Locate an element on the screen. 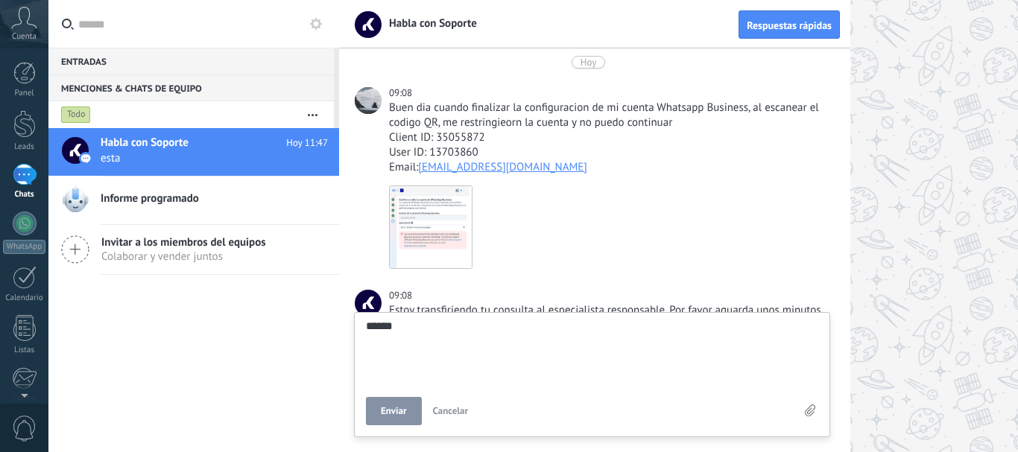 Image resolution: width=1018 pixels, height=452 pixels. div: WhatsApp is located at coordinates (24, 247).